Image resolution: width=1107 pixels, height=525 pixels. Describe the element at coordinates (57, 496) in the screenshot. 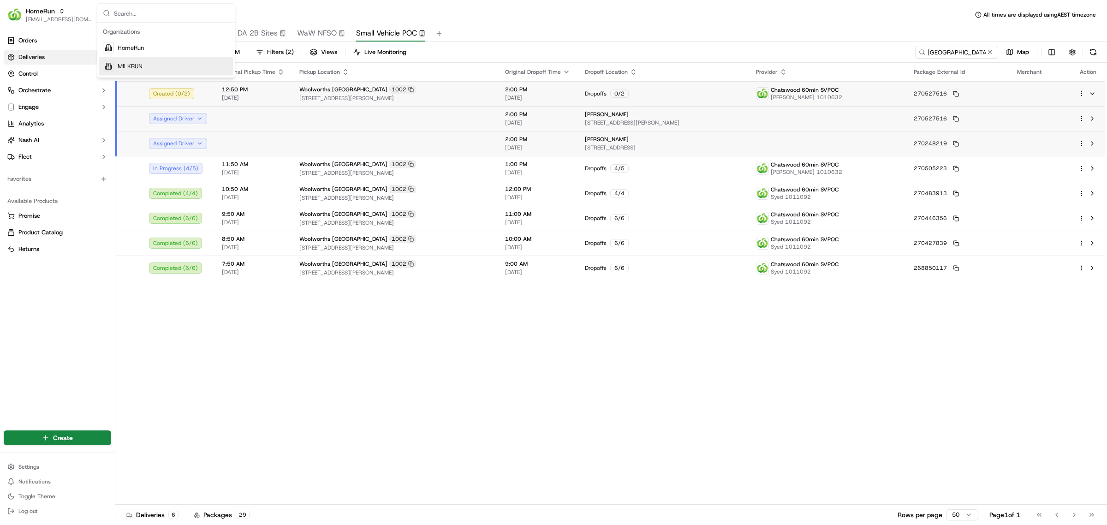

I see `button: Toggle Theme` at that location.